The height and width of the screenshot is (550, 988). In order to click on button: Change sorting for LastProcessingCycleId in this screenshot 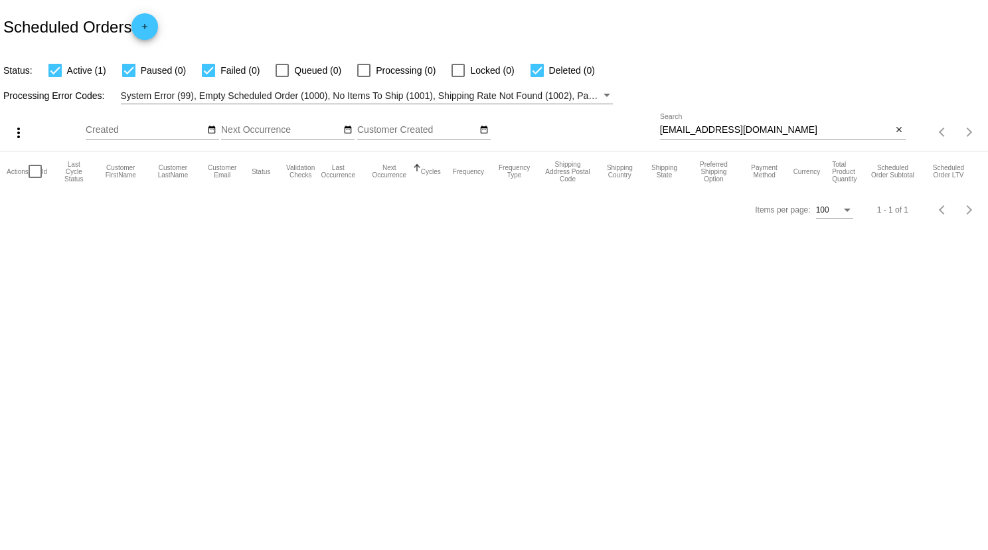, I will do `click(74, 171)`.